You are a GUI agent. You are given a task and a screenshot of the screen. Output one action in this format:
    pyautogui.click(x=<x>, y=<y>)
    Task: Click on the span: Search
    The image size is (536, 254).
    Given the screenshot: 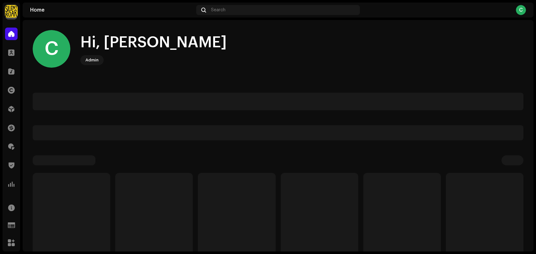 What is the action you would take?
    pyautogui.click(x=218, y=10)
    